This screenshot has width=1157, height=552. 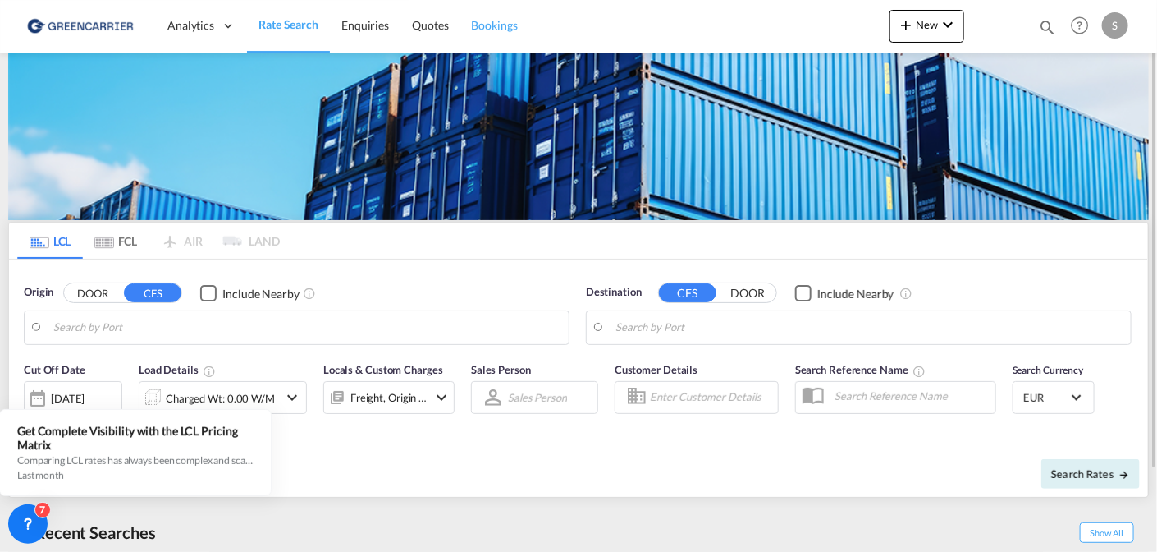 What do you see at coordinates (927, 25) in the screenshot?
I see `span: New` at bounding box center [927, 25].